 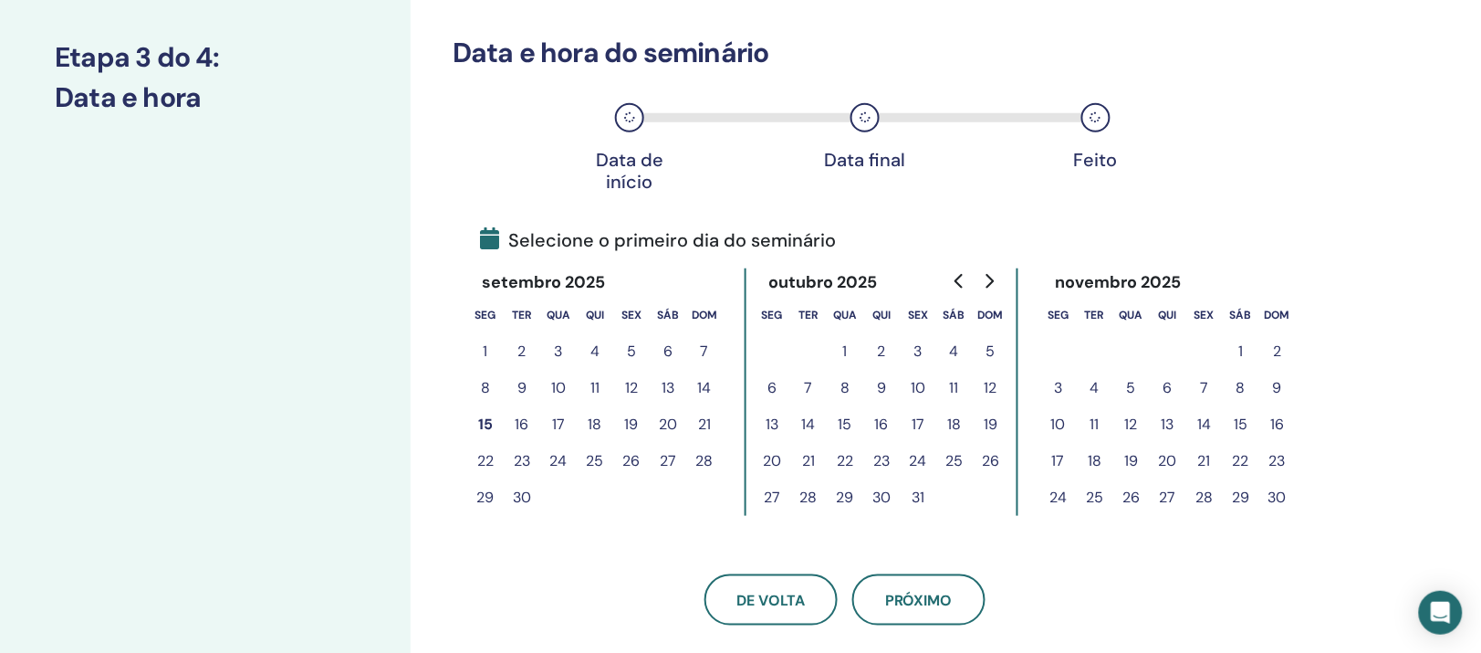 I want to click on h3: Data e hora, so click(x=205, y=98).